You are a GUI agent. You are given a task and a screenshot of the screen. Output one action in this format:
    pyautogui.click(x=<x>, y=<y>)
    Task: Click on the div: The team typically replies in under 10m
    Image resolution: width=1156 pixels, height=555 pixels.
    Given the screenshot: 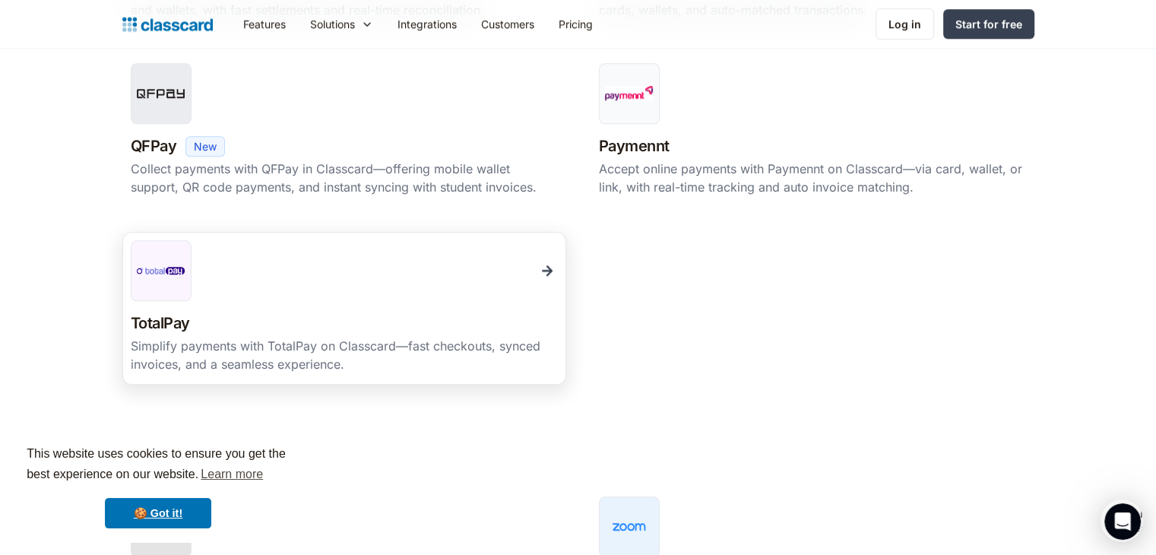 What is the action you would take?
    pyautogui.click(x=122, y=33)
    